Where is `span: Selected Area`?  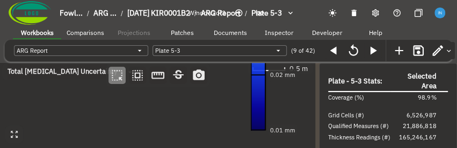
span: Selected Area is located at coordinates (422, 81).